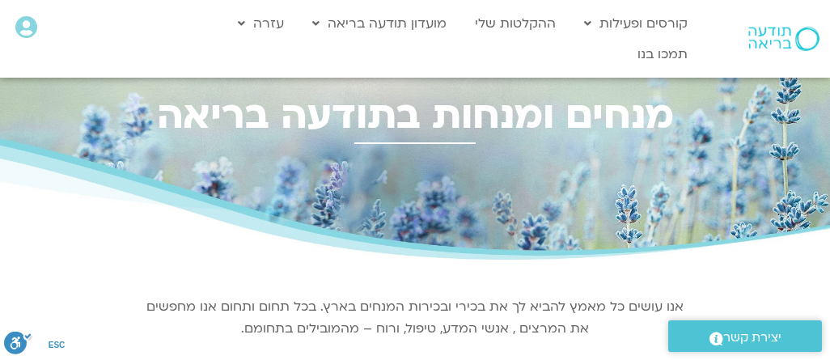  Describe the element at coordinates (380, 23) in the screenshot. I see `a: מועדון תודעה בריאה` at that location.